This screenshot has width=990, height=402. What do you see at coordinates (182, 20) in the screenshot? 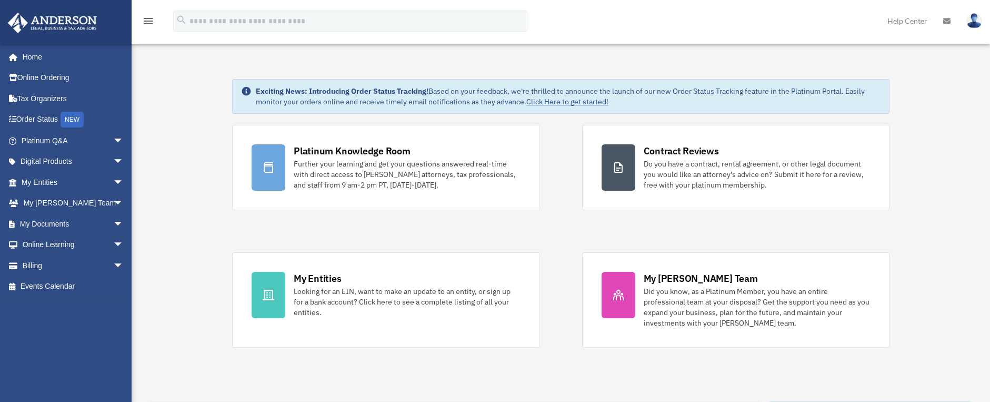
I see `i: search` at bounding box center [182, 20].